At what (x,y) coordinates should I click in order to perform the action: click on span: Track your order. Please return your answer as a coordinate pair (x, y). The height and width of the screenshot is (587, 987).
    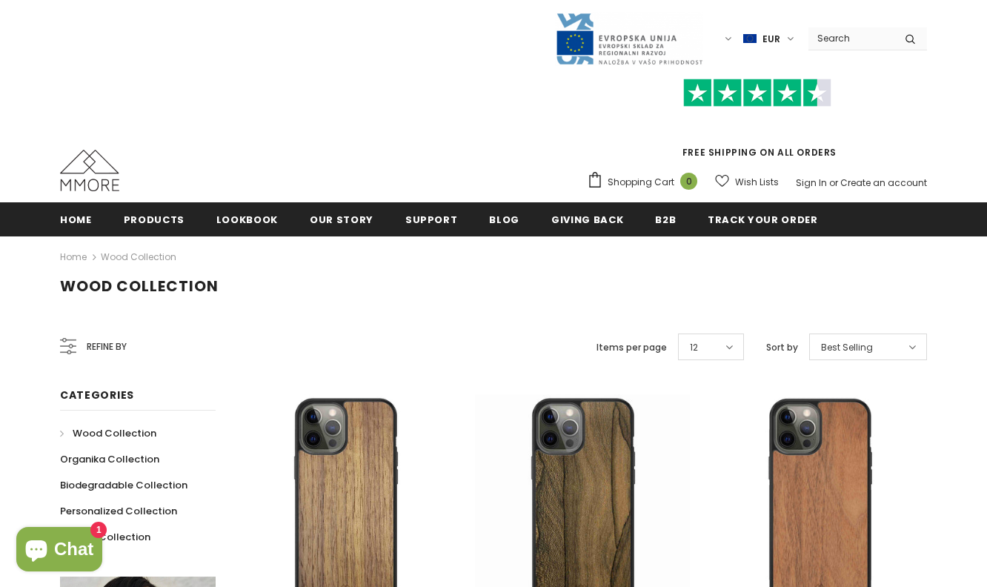
    Looking at the image, I should click on (763, 219).